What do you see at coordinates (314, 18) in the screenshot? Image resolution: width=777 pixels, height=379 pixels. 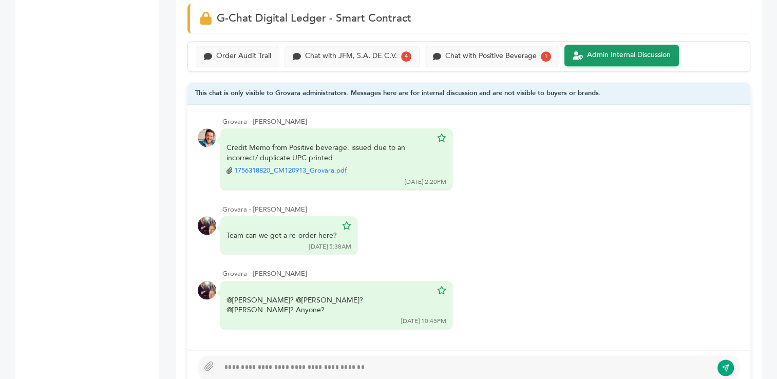 I see `span: G-Chat Digital Ledger - Smart Contract` at bounding box center [314, 18].